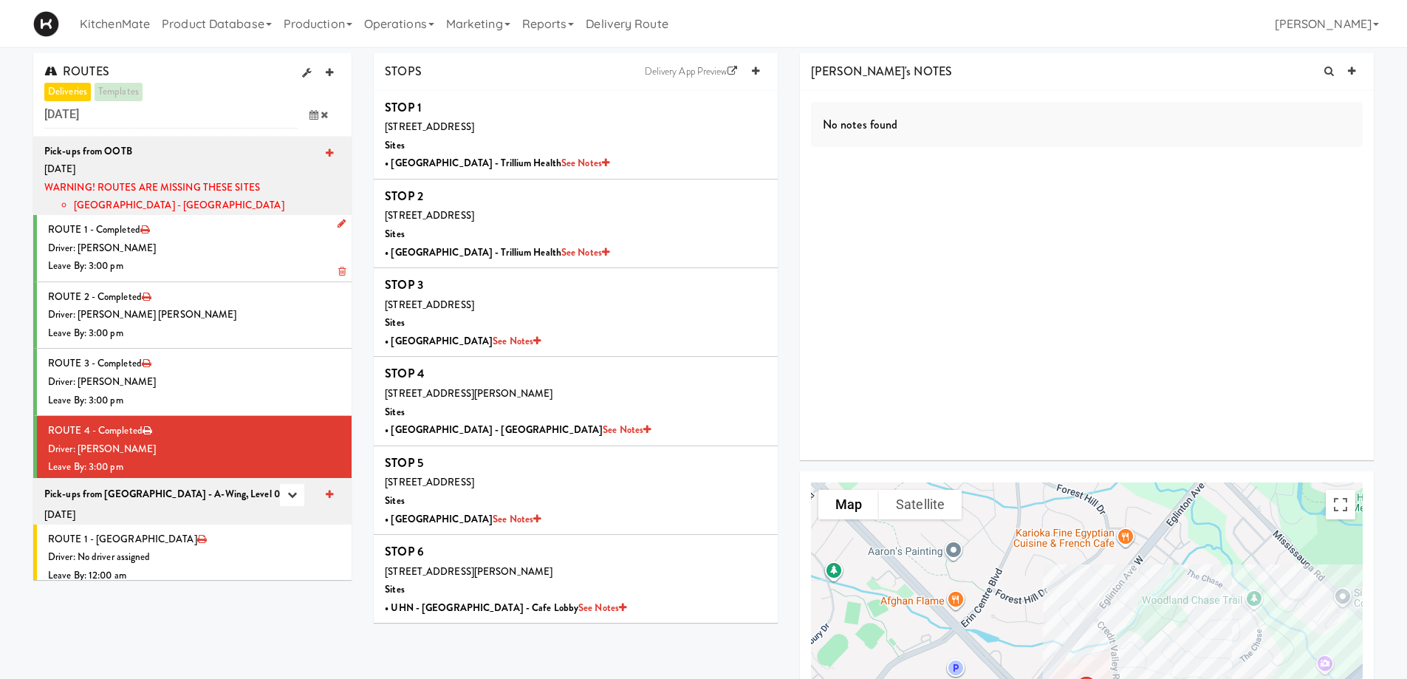  What do you see at coordinates (404, 551) in the screenshot?
I see `b: STOP 6` at bounding box center [404, 551].